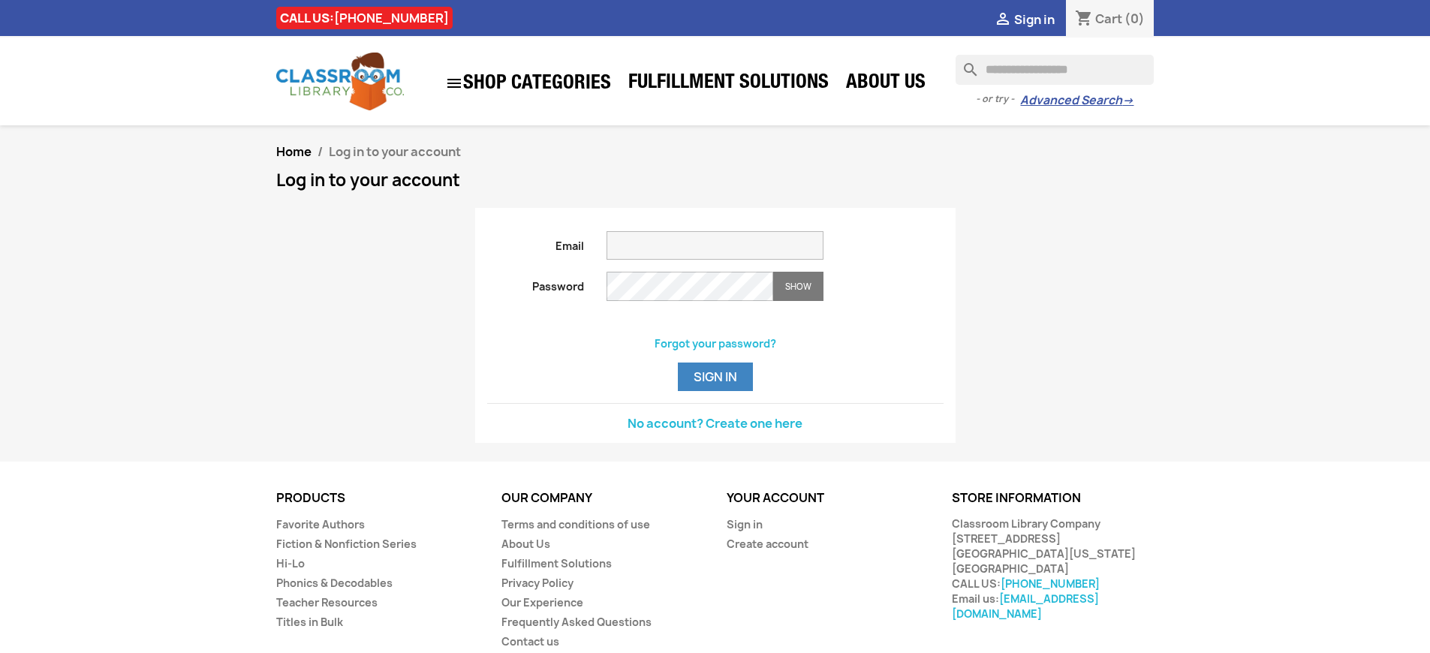  I want to click on a: Your account, so click(776, 498).